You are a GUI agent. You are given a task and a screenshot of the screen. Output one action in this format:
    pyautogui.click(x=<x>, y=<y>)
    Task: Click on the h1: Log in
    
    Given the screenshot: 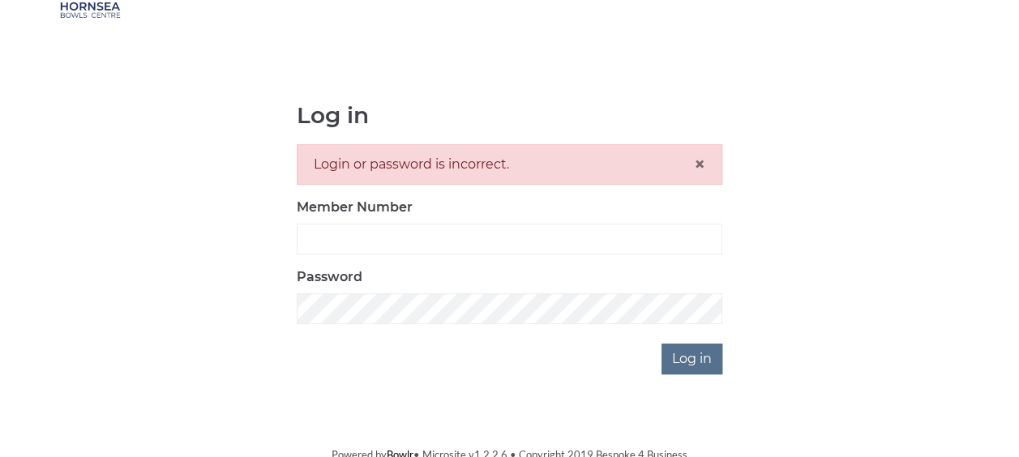 What is the action you would take?
    pyautogui.click(x=509, y=115)
    